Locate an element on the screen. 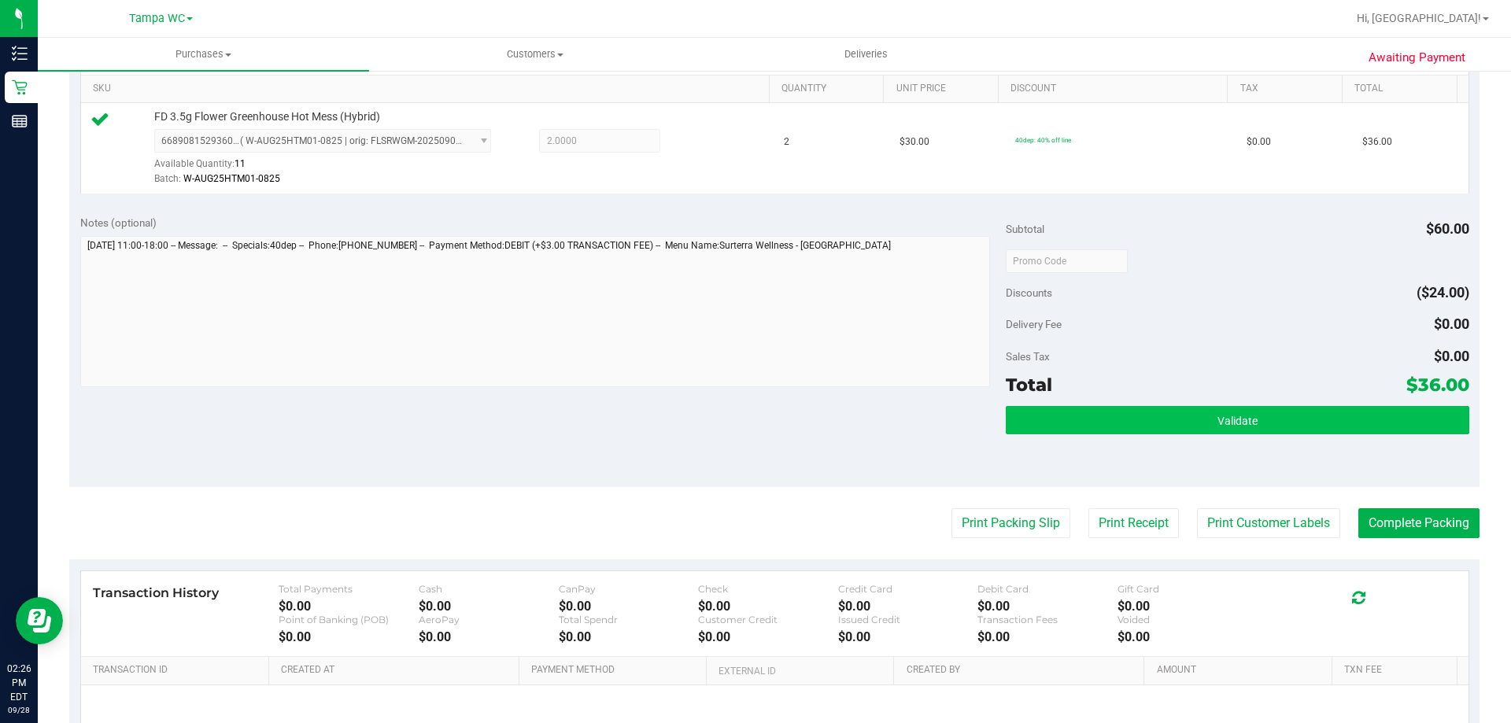 This screenshot has height=723, width=1511. input: Promo Code is located at coordinates (1066, 261).